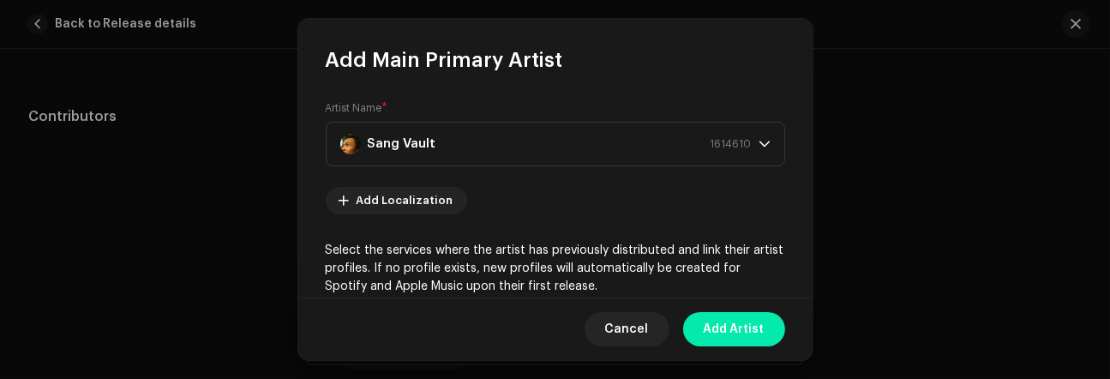  Describe the element at coordinates (444, 60) in the screenshot. I see `span: Add Main Primary Artist` at that location.